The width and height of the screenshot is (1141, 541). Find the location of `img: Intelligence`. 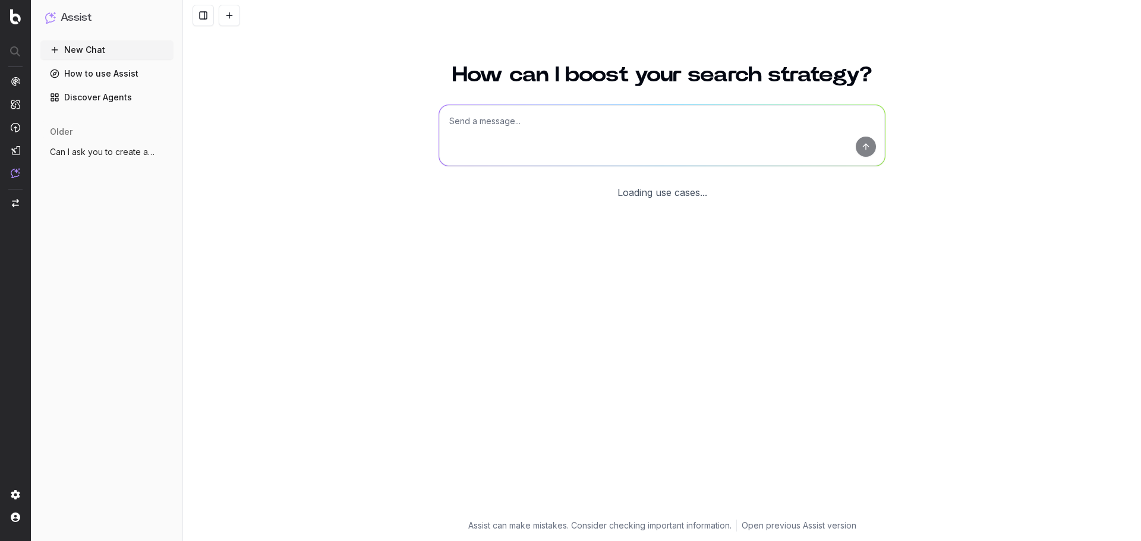

img: Intelligence is located at coordinates (15, 104).